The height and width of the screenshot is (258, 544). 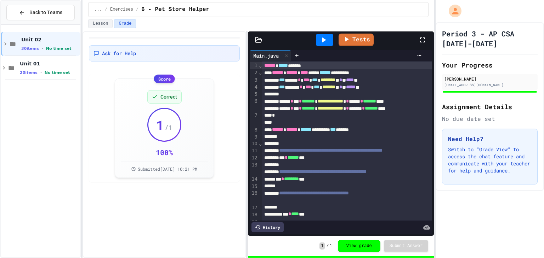 What do you see at coordinates (100, 24) in the screenshot?
I see `button: Lesson` at bounding box center [100, 24].